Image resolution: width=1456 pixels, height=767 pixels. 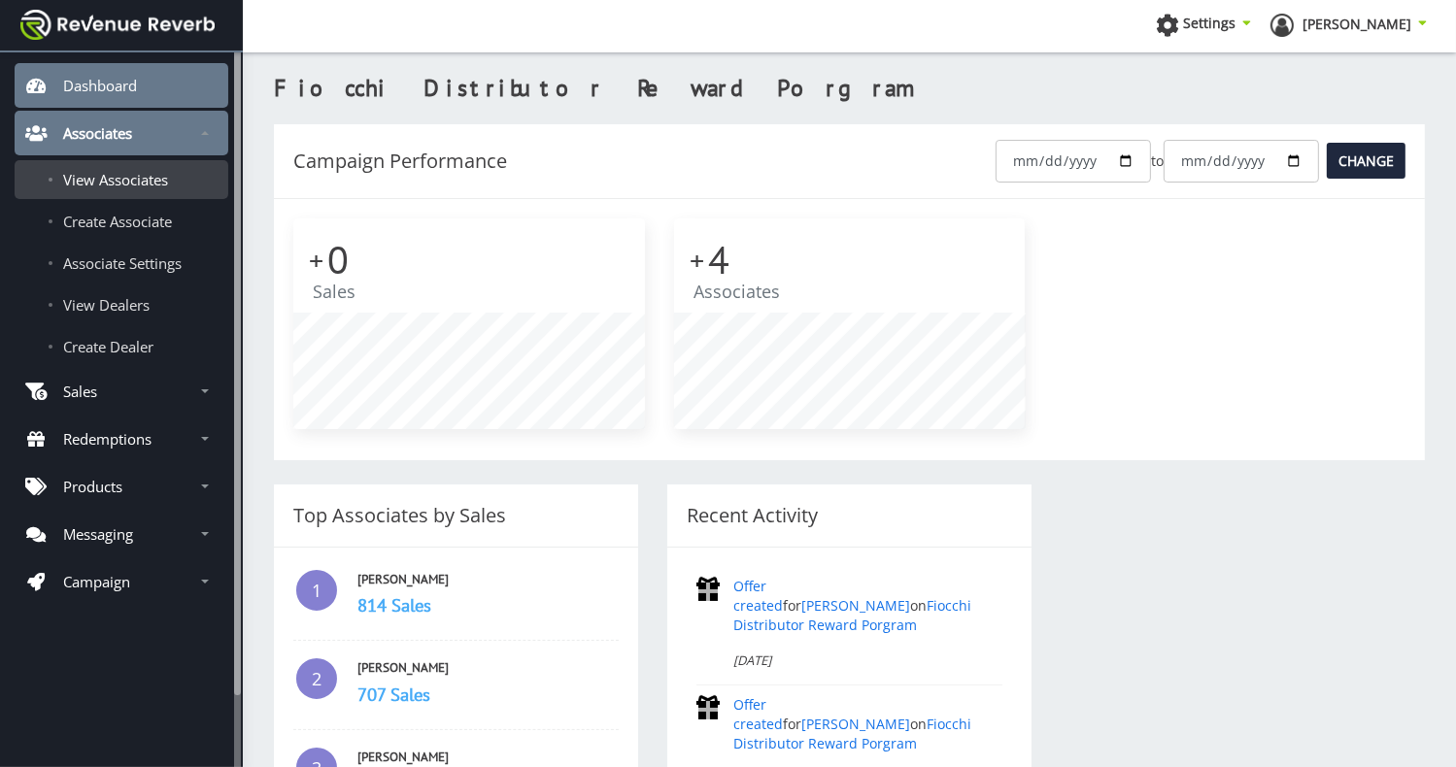 What do you see at coordinates (1282, 25) in the screenshot?
I see `img: ph-profile.png` at bounding box center [1282, 25].